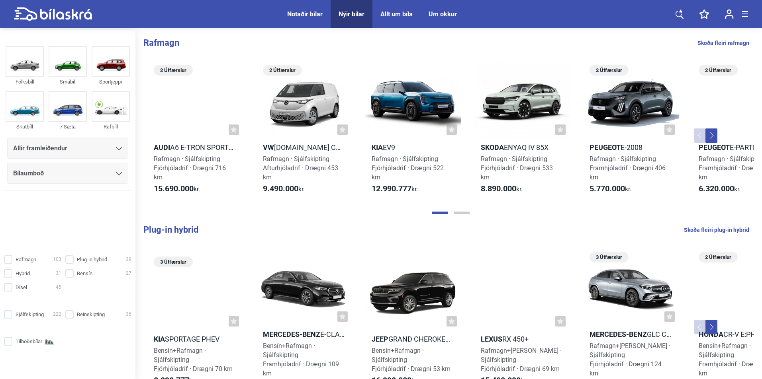 The height and width of the screenshot is (379, 762). I want to click on a: 2 ÚtfærslurAudiA6 e-tron Sportback quattroRafmagn · SjálfskiptingFjórhjóladrif · Drægni 716 km15...., so click(195, 131).